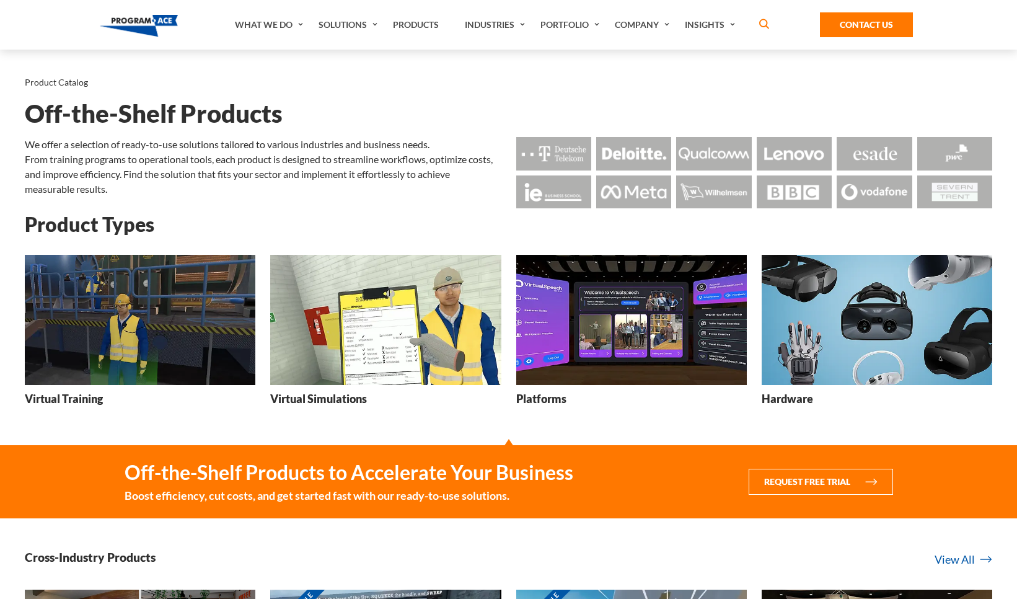 The image size is (1017, 599). I want to click on button: Request Free Trial, so click(821, 482).